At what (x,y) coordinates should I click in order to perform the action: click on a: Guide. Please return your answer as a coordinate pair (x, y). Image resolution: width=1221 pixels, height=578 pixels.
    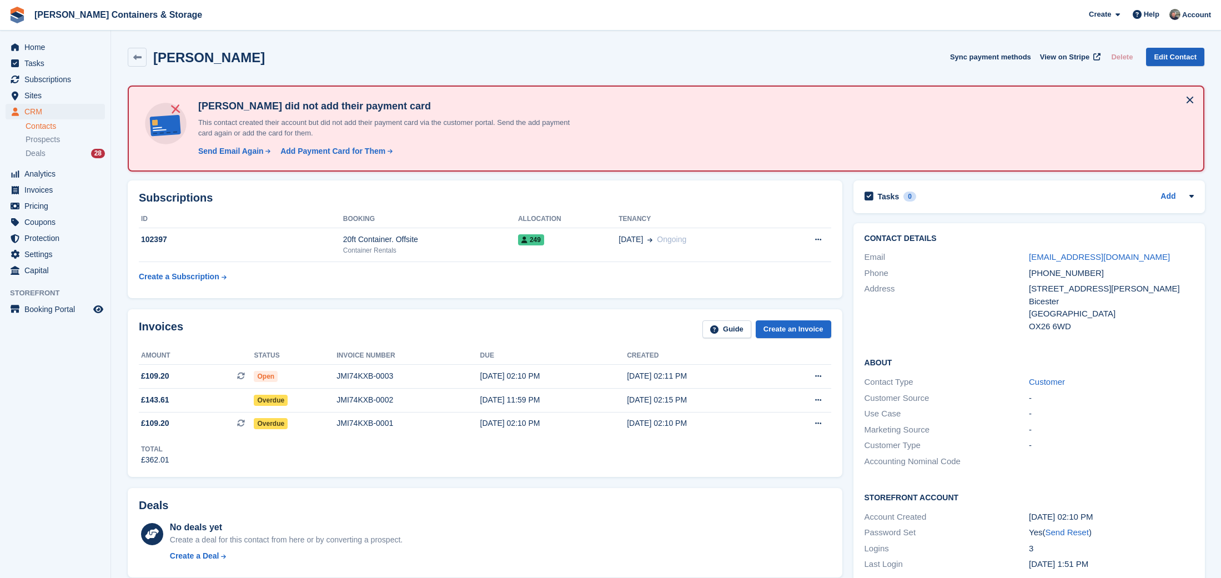
    Looking at the image, I should click on (727, 329).